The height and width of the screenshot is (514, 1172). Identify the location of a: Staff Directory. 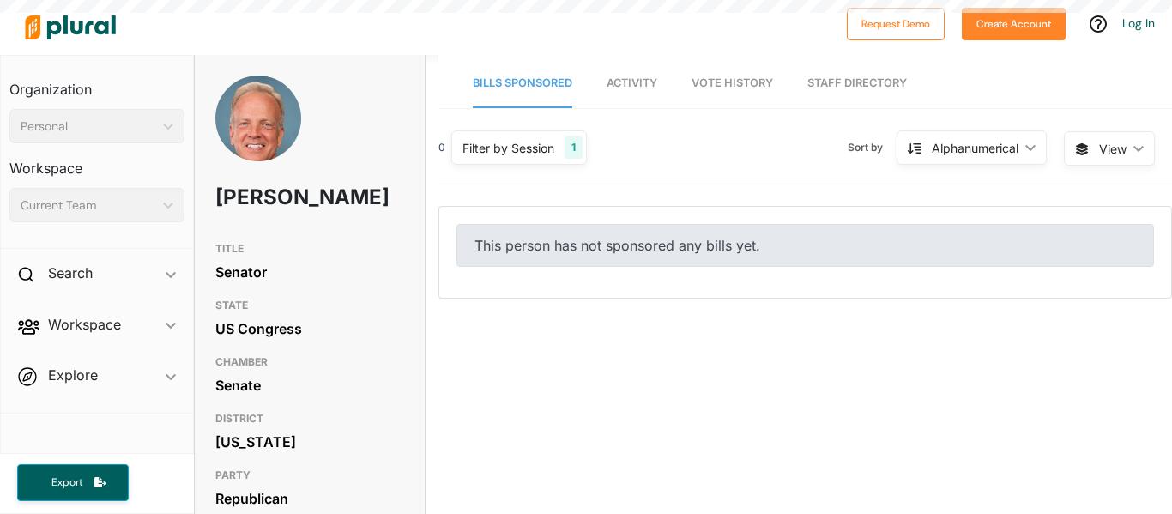
(857, 83).